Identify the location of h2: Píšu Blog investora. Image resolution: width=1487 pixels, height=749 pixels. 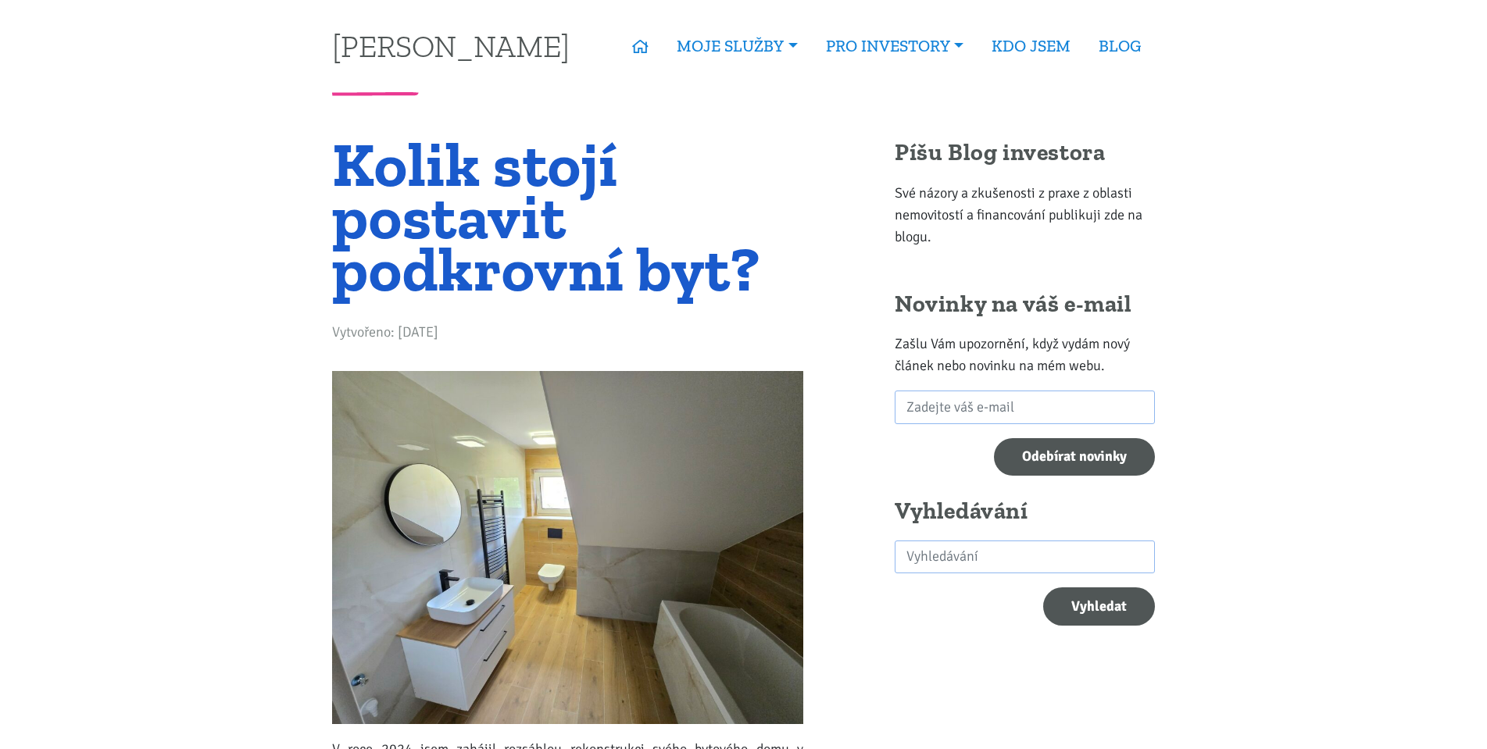
(1024, 153).